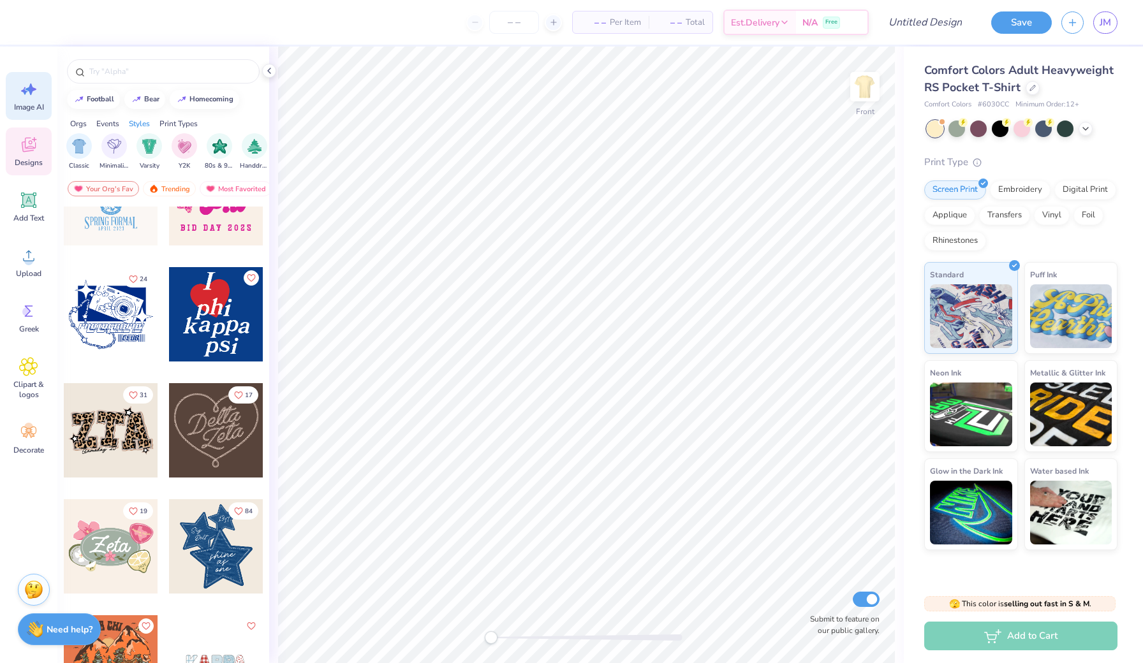 The image size is (1143, 663). What do you see at coordinates (93, 100) in the screenshot?
I see `button: football` at bounding box center [93, 100].